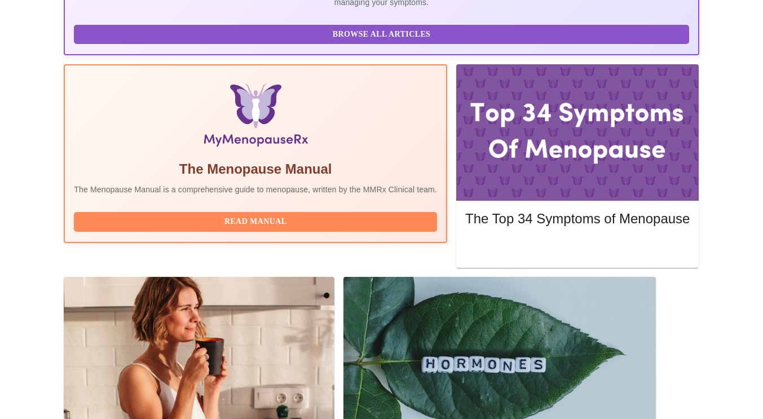  I want to click on span: Read Manual, so click(255, 222).